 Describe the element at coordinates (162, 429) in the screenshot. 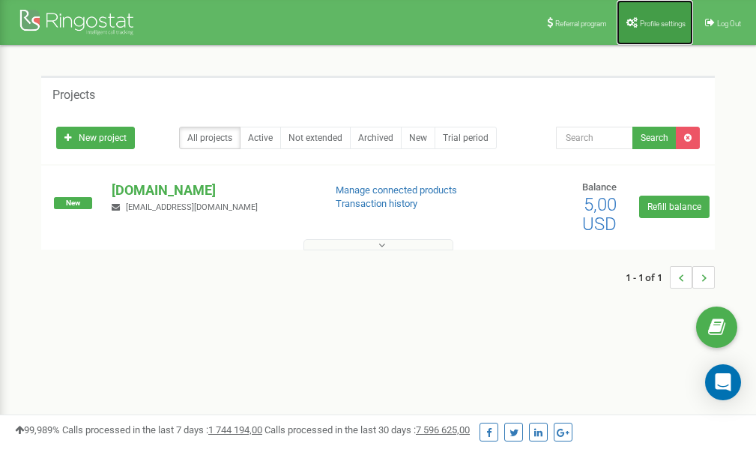

I see `span: Calls processed in the last 7 days :` at that location.